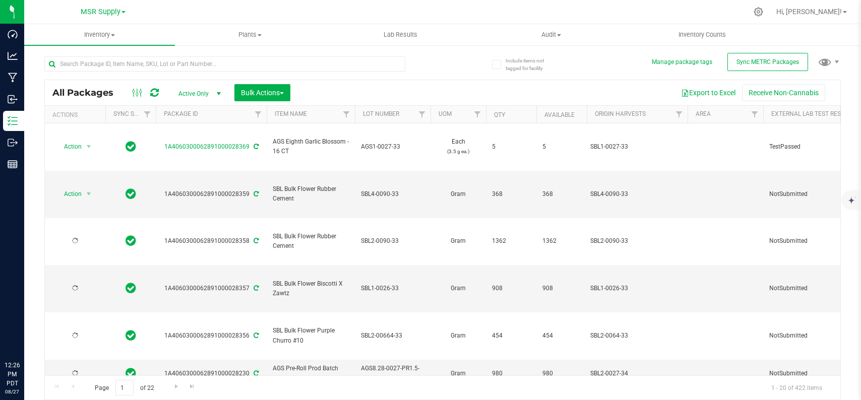 The height and width of the screenshot is (400, 861). Describe the element at coordinates (393, 373) in the screenshot. I see `span: AGS8.28-0027-PR1.5-PROD` at that location.